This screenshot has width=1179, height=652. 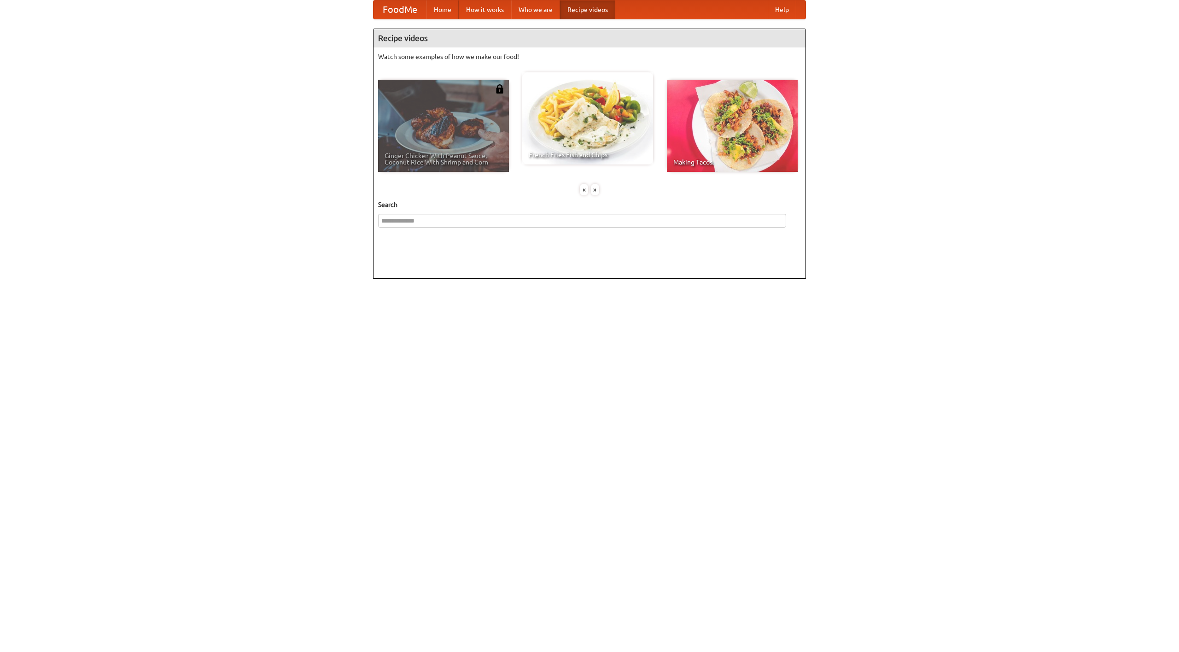 I want to click on a: Who we are, so click(x=536, y=10).